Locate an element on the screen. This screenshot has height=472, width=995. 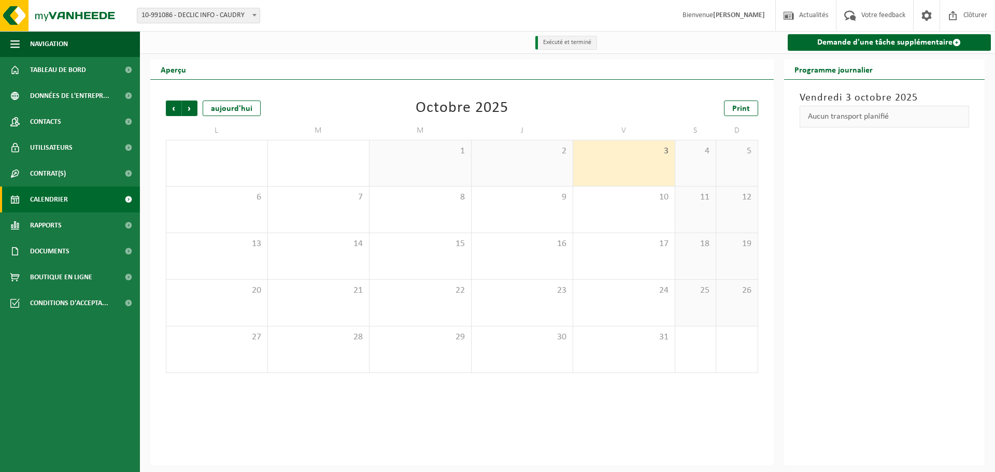
span: 14 is located at coordinates (319, 244).